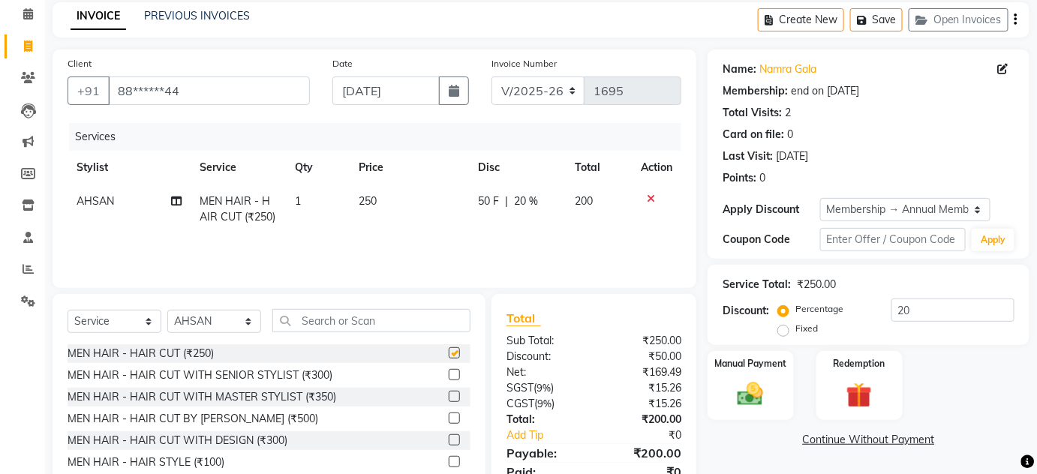 This screenshot has width=1037, height=474. Describe the element at coordinates (545, 420) in the screenshot. I see `div: Total:` at that location.